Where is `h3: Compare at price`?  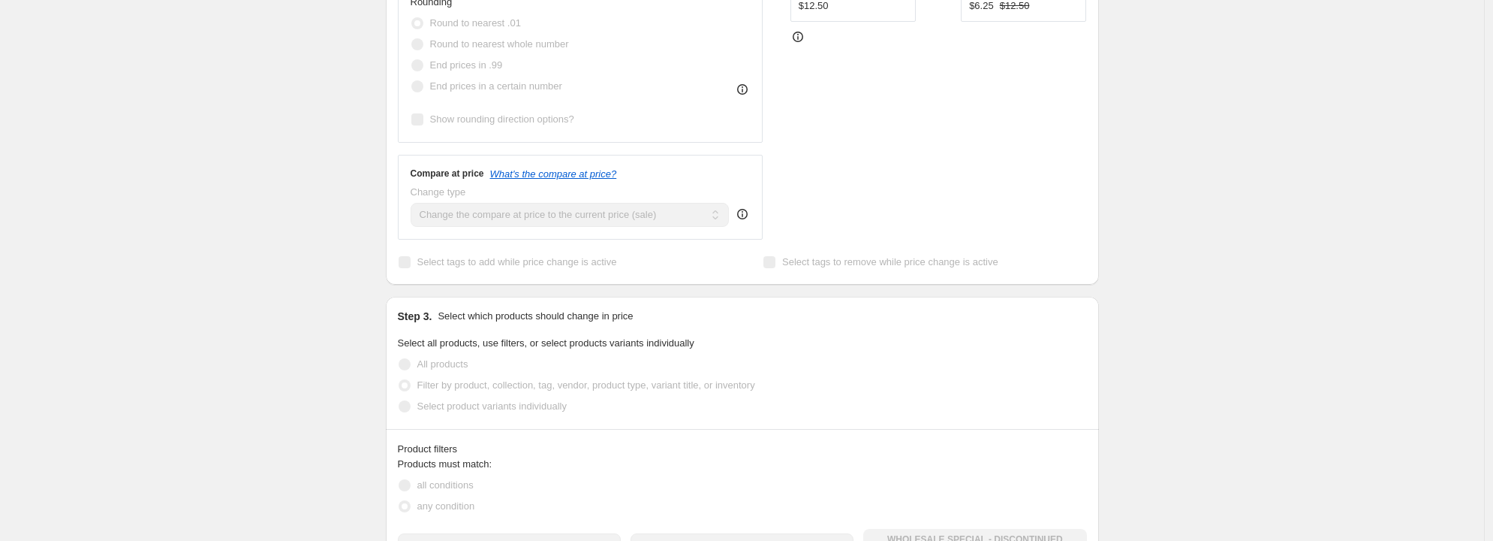
h3: Compare at price is located at coordinates (447, 173).